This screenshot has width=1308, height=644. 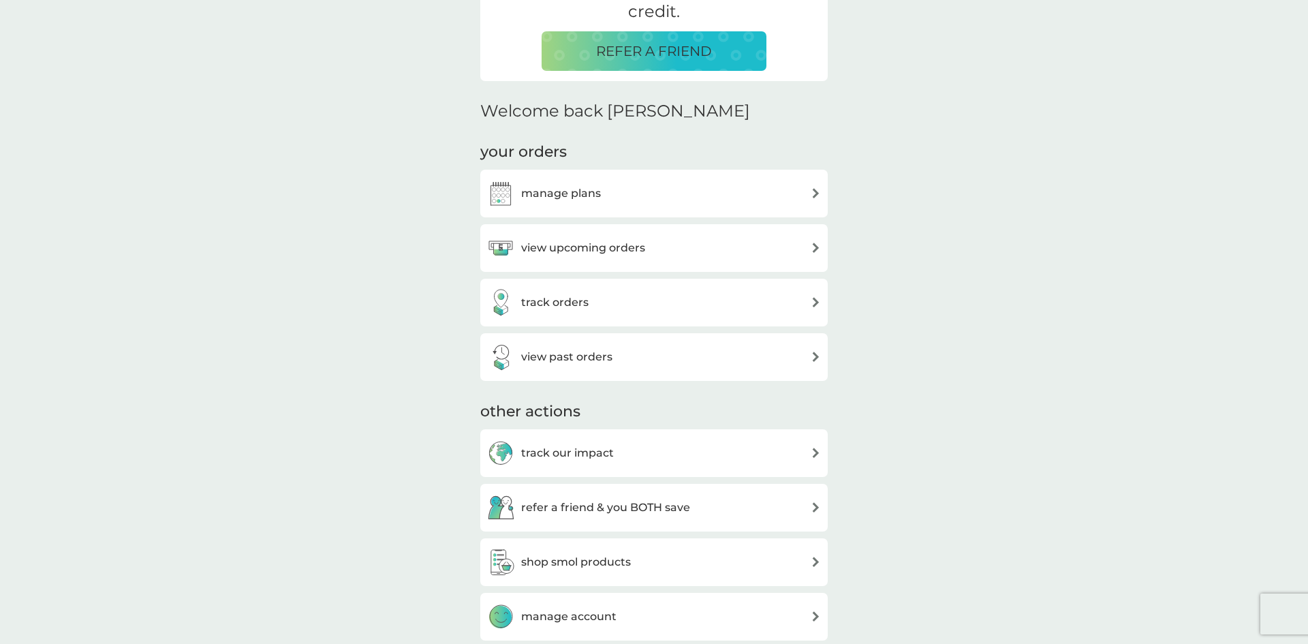 I want to click on h3: manage account, so click(x=569, y=617).